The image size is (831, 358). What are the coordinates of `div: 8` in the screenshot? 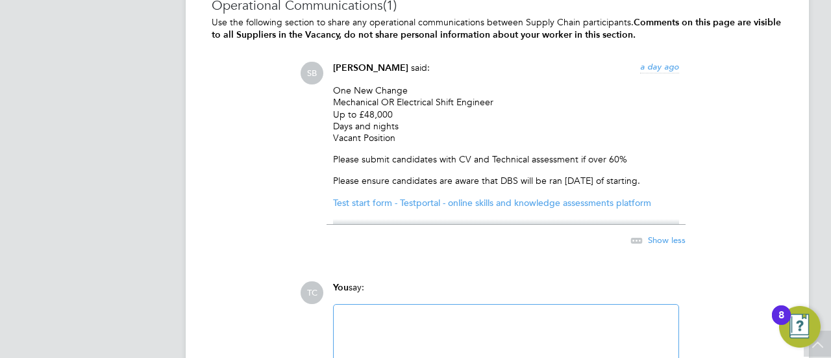 It's located at (781, 323).